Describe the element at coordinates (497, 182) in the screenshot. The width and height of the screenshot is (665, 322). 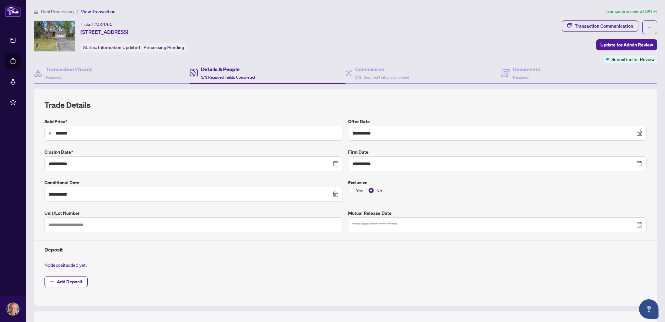
I see `label: Exclusive` at that location.